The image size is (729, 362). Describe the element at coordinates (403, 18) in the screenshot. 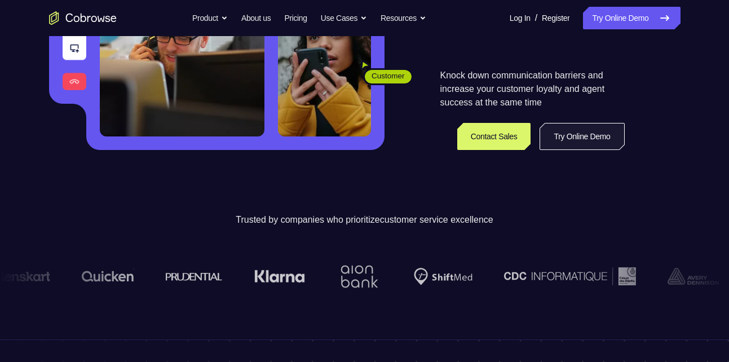

I see `button: Resources` at that location.